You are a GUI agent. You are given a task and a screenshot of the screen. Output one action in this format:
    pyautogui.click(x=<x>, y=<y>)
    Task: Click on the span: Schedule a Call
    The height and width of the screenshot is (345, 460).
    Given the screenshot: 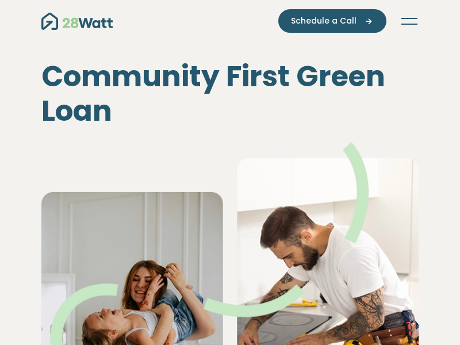 What is the action you would take?
    pyautogui.click(x=324, y=21)
    